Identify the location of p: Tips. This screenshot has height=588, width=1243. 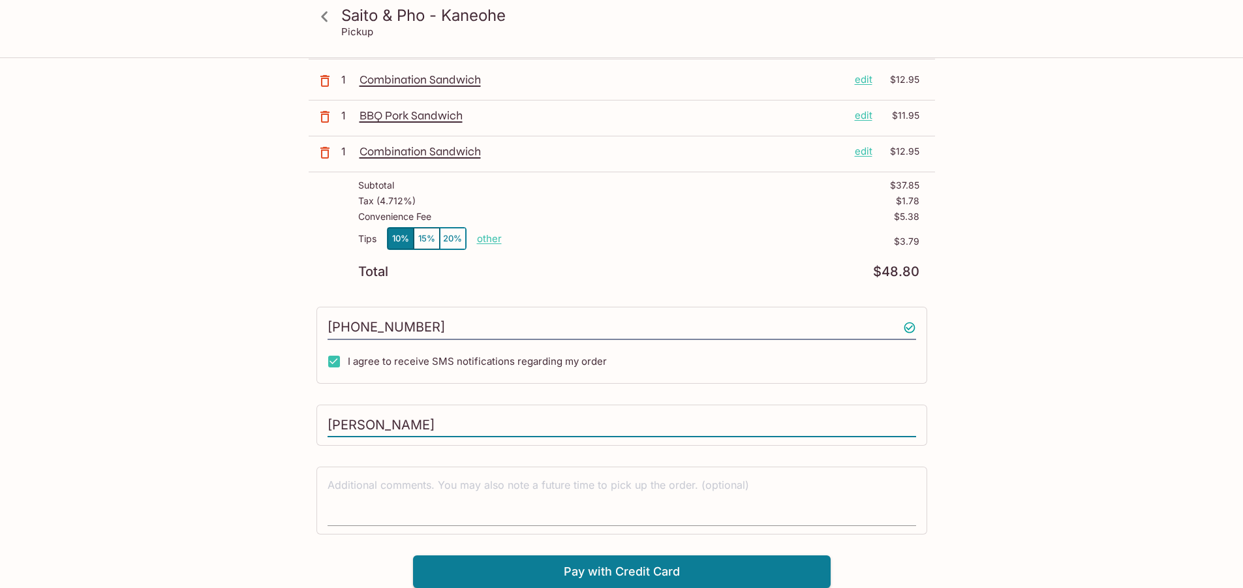
(367, 239).